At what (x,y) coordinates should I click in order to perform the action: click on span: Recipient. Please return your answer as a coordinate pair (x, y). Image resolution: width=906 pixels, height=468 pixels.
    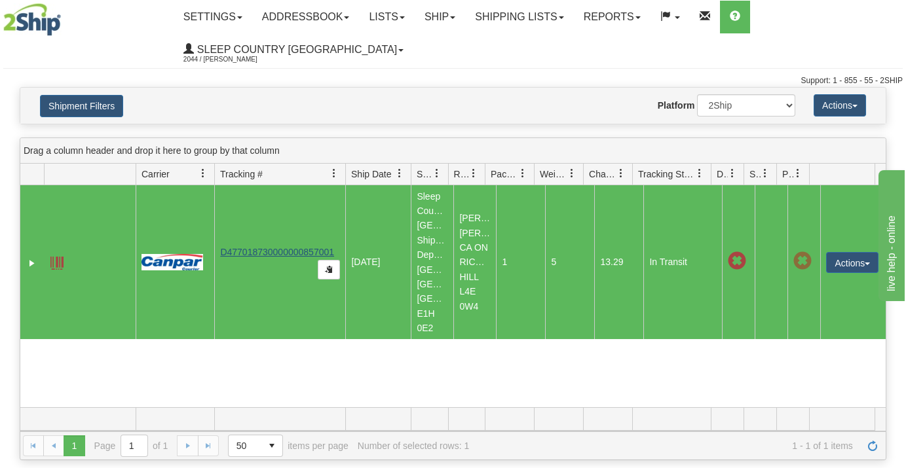
    Looking at the image, I should click on (461, 174).